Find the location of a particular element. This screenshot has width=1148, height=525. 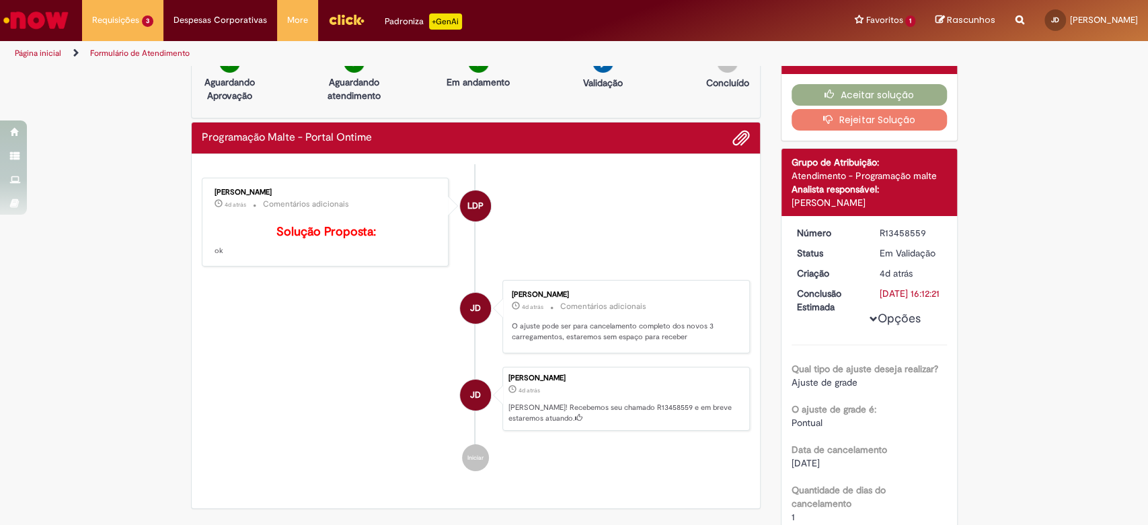

p: Aguardando atendimento is located at coordinates (354, 89).